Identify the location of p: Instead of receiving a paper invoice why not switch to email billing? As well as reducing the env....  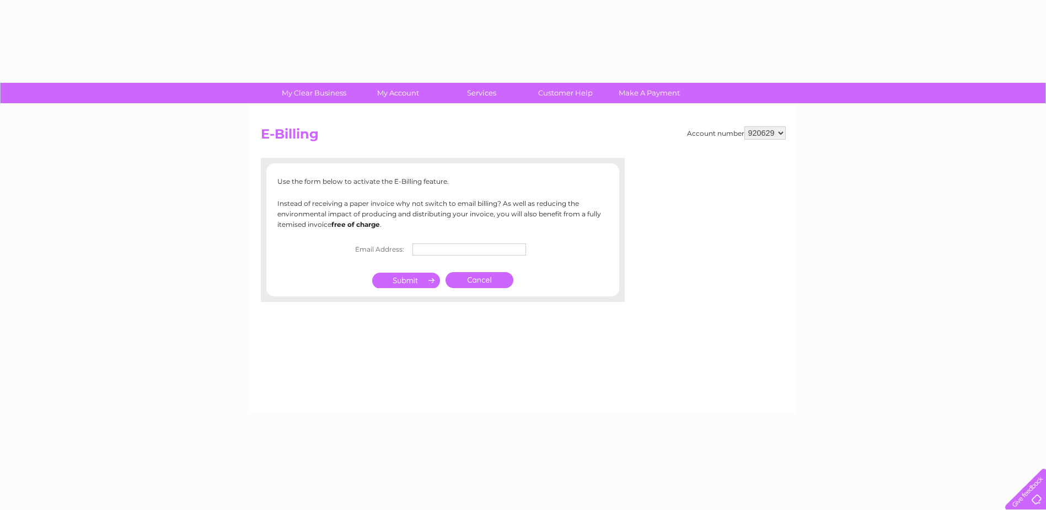
(443, 214).